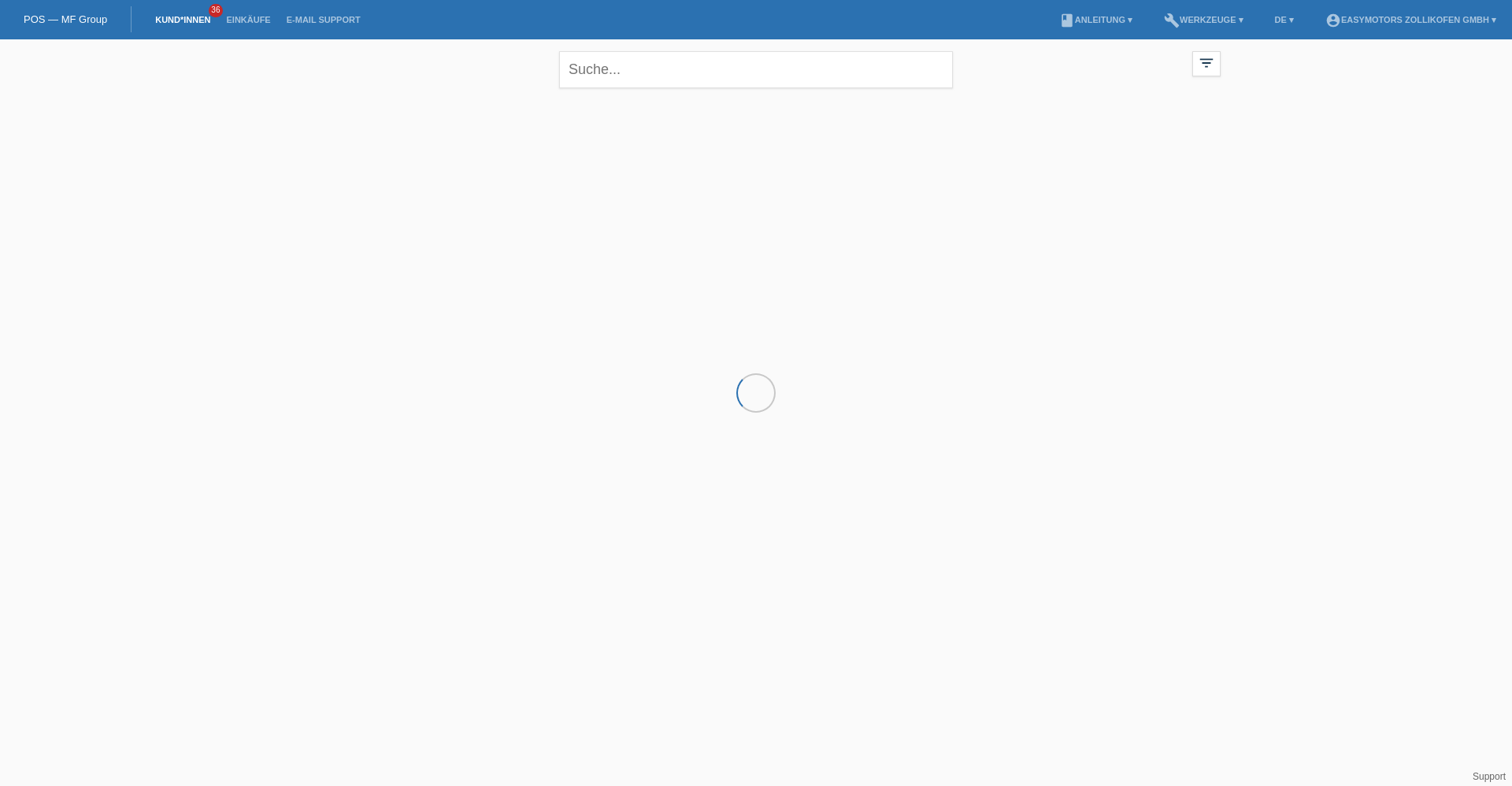 The height and width of the screenshot is (786, 1512). I want to click on a: account_circleEasymotors Zollikofen GmbH ▾, so click(1411, 20).